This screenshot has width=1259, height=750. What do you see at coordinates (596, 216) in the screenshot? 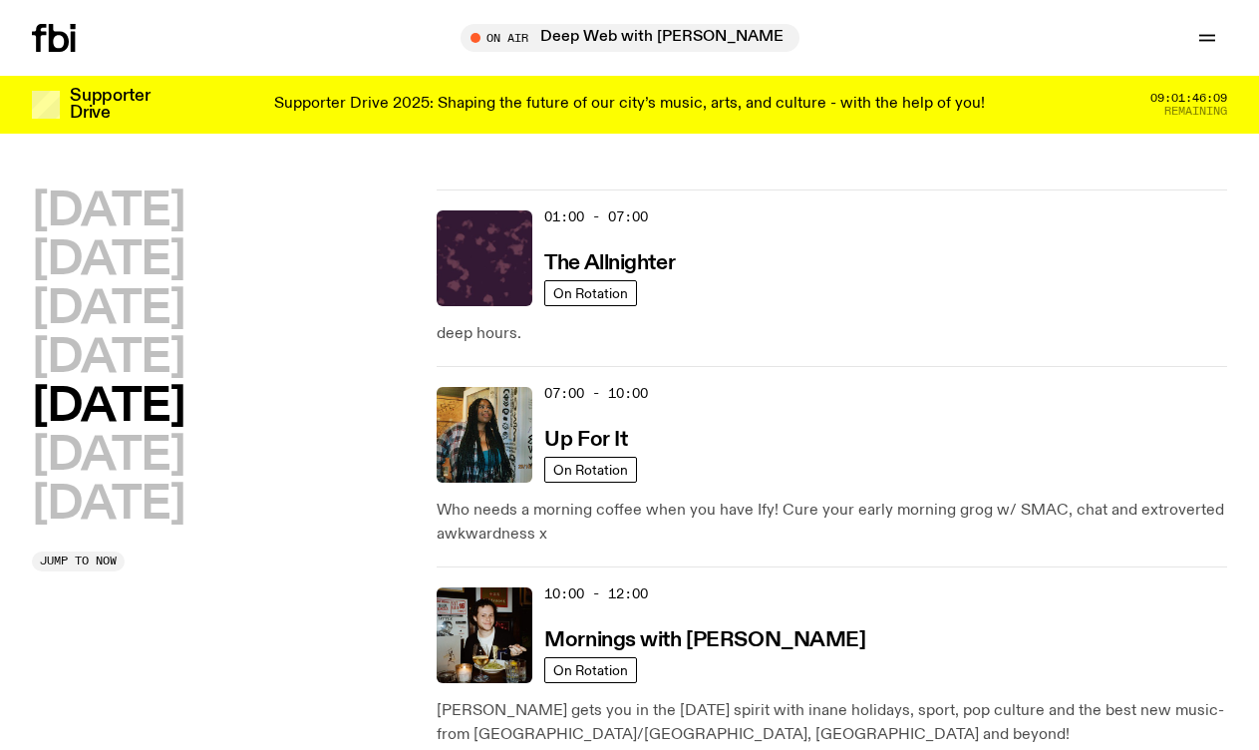
I see `span: 01:00 - 07:00` at bounding box center [596, 216].